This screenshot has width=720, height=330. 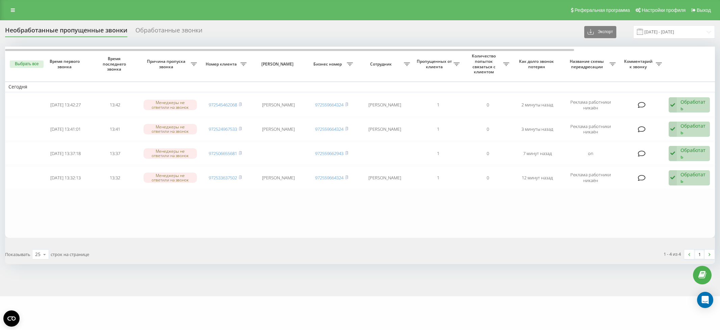 I want to click on button: Выбрать все, so click(x=27, y=64).